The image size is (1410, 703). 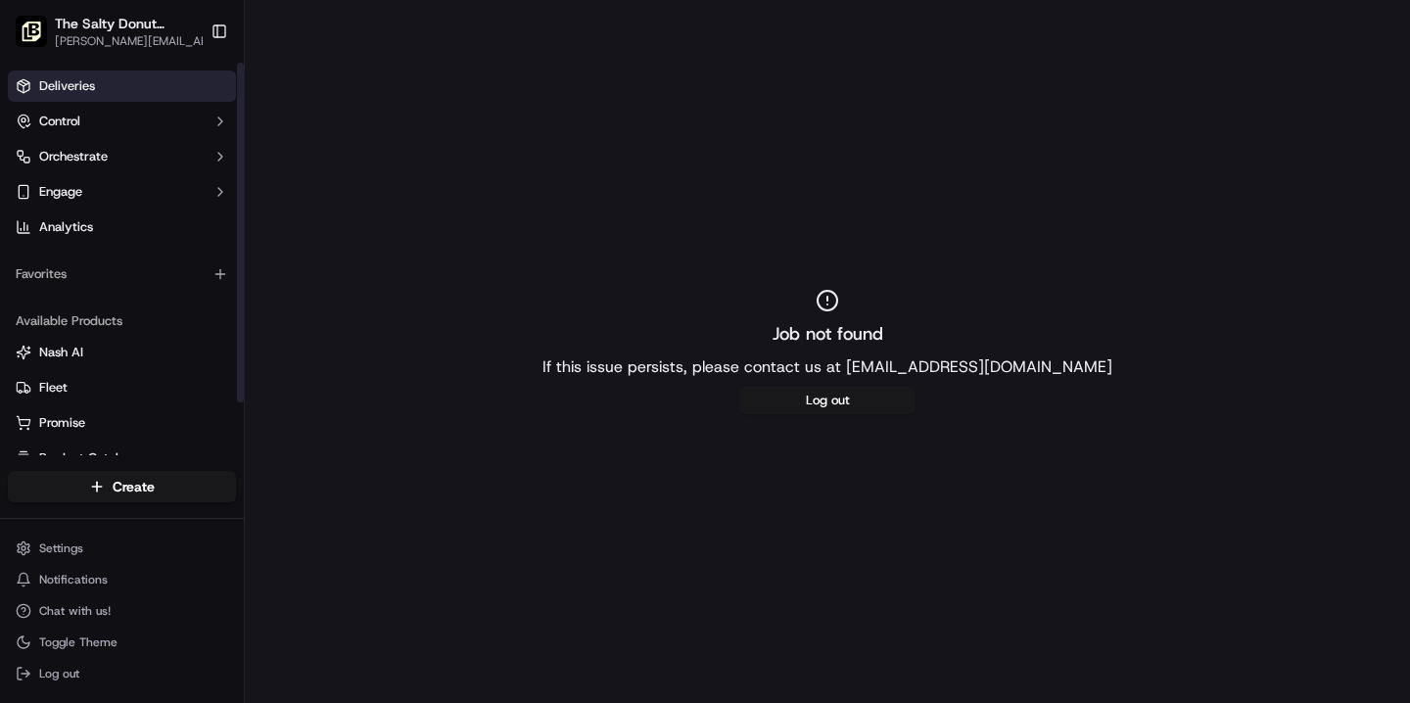 I want to click on a: Promise, so click(x=121, y=423).